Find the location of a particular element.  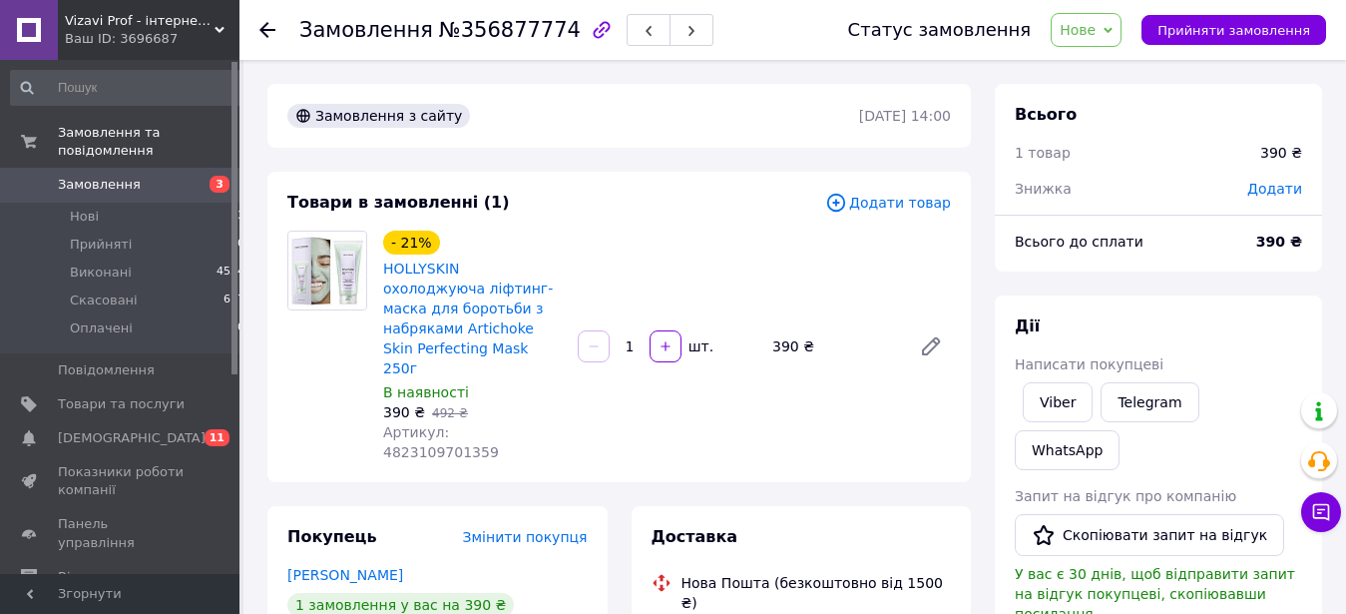

span: Скасовані is located at coordinates (104, 300).